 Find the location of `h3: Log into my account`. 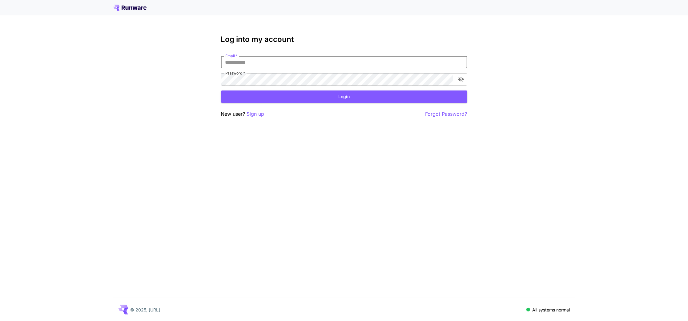

h3: Log into my account is located at coordinates (344, 39).